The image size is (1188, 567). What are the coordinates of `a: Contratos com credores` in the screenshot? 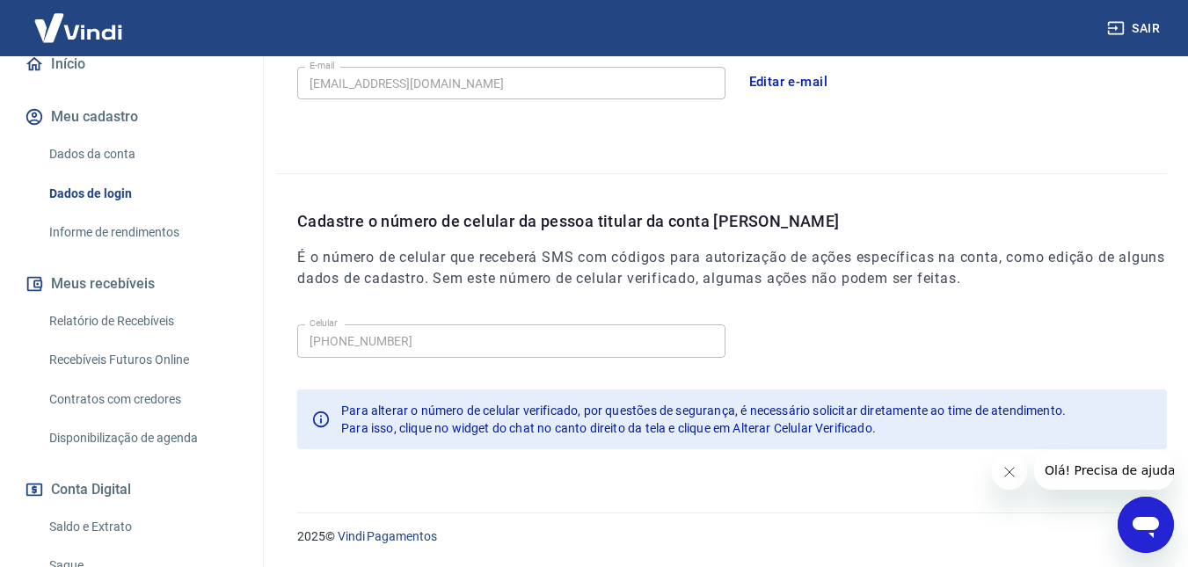 It's located at (142, 399).